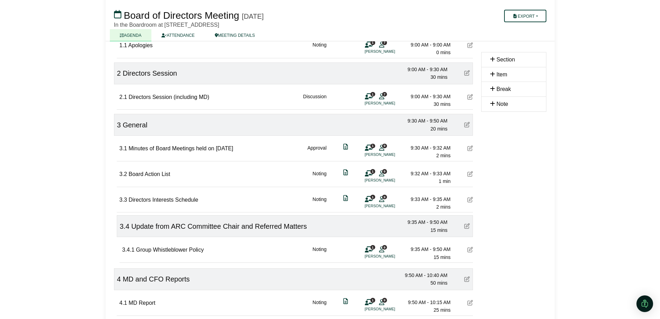 The image size is (660, 319). Describe the element at coordinates (445, 181) in the screenshot. I see `span: 1 min` at that location.